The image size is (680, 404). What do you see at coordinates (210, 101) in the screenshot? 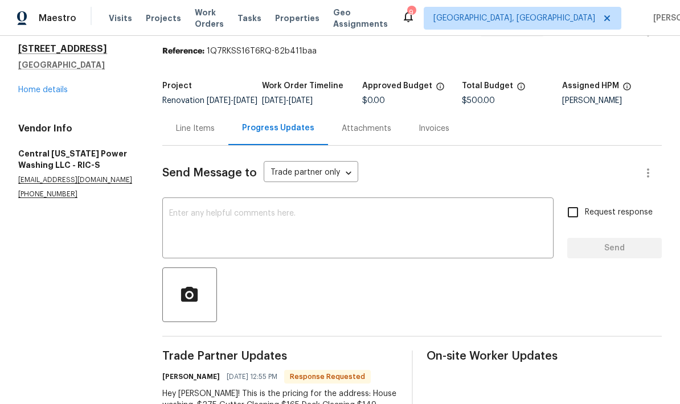
I see `span: Renovation` at bounding box center [210, 101].